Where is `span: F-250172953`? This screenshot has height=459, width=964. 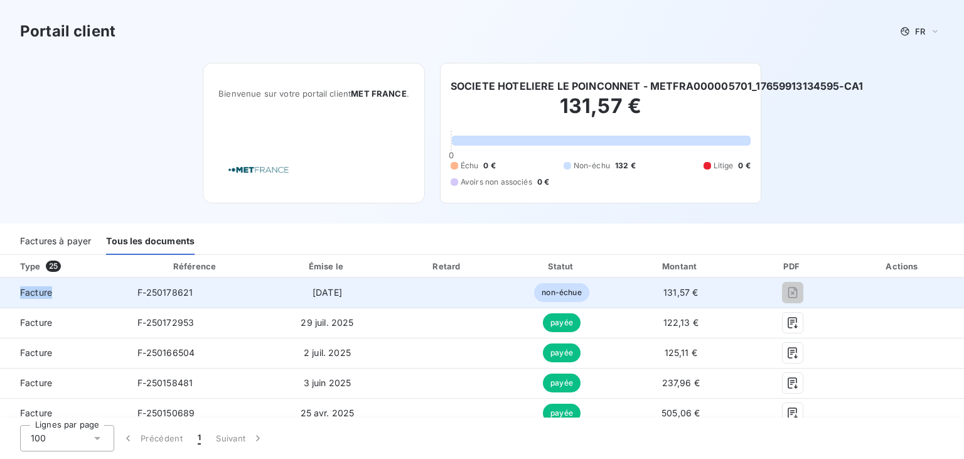 span: F-250172953 is located at coordinates (166, 322).